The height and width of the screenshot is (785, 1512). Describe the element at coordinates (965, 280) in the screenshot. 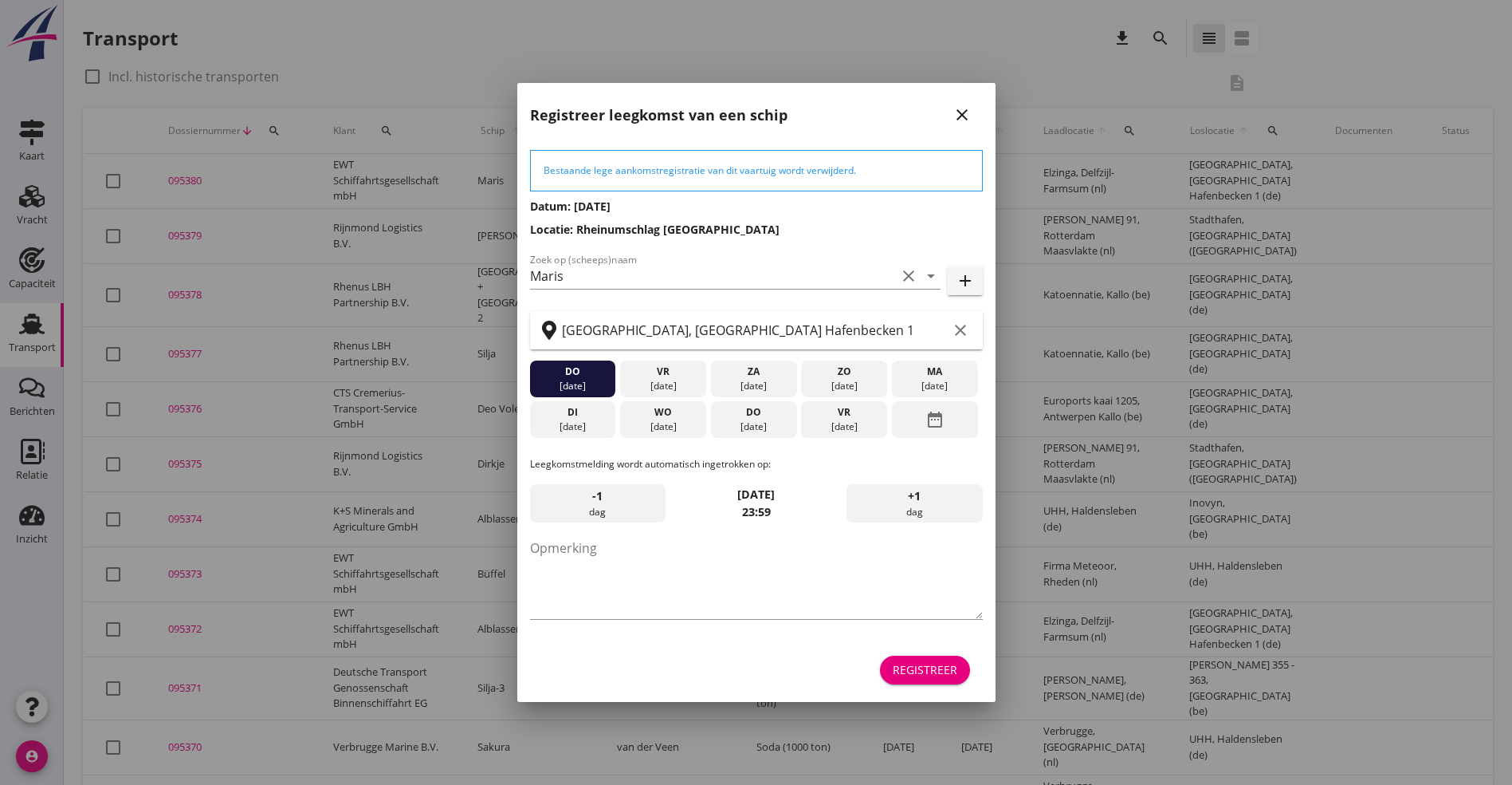

I see `i: add` at that location.